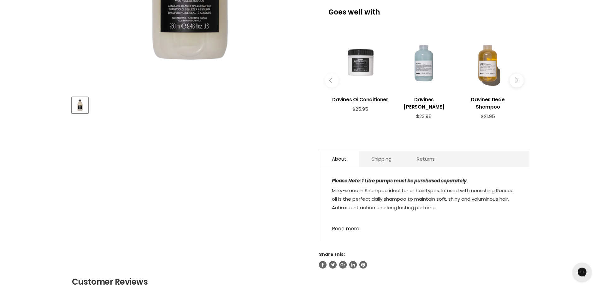 The image size is (601, 290). I want to click on span: Milky-smooth Shampoo ideal for all hair types. Infused with nourishing Roucou oil is the perfect ..., so click(422, 199).